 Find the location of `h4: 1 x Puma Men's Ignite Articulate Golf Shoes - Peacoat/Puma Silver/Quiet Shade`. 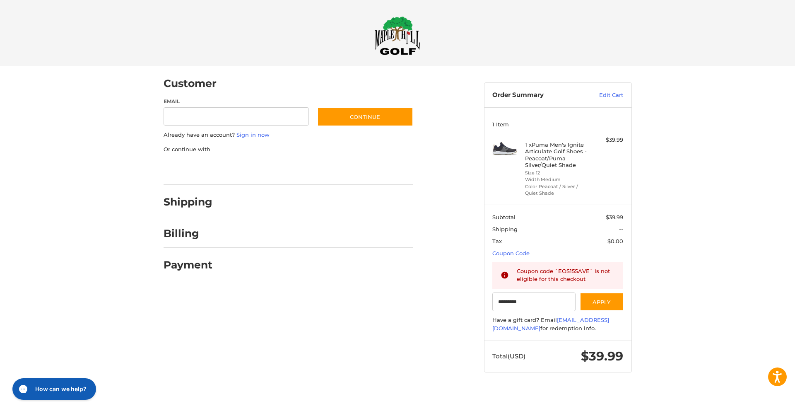

h4: 1 x Puma Men's Ignite Articulate Golf Shoes - Peacoat/Puma Silver/Quiet Shade is located at coordinates (557, 154).